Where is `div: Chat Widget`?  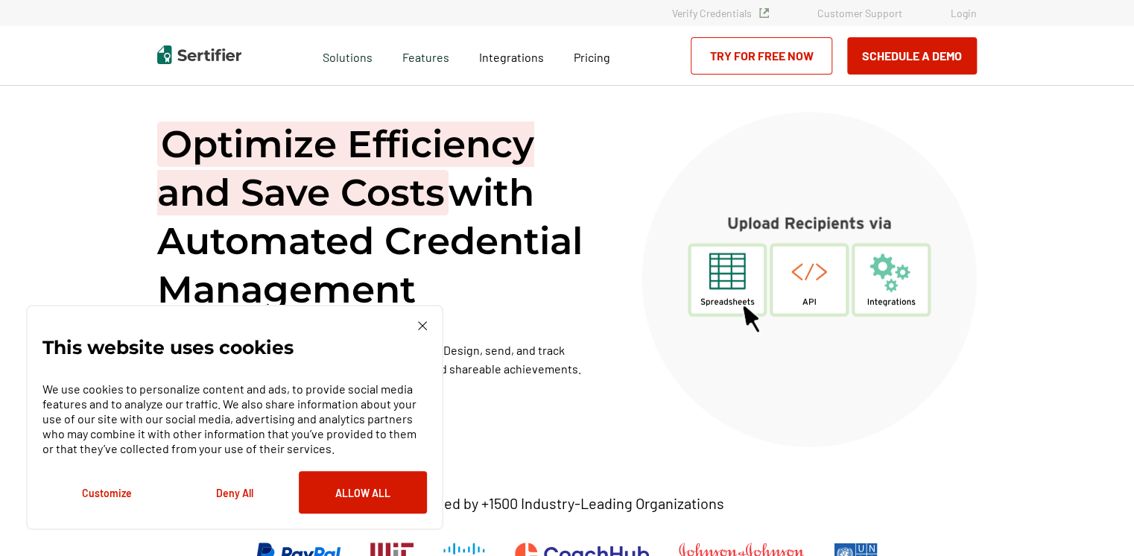
div: Chat Widget is located at coordinates (1097, 520).